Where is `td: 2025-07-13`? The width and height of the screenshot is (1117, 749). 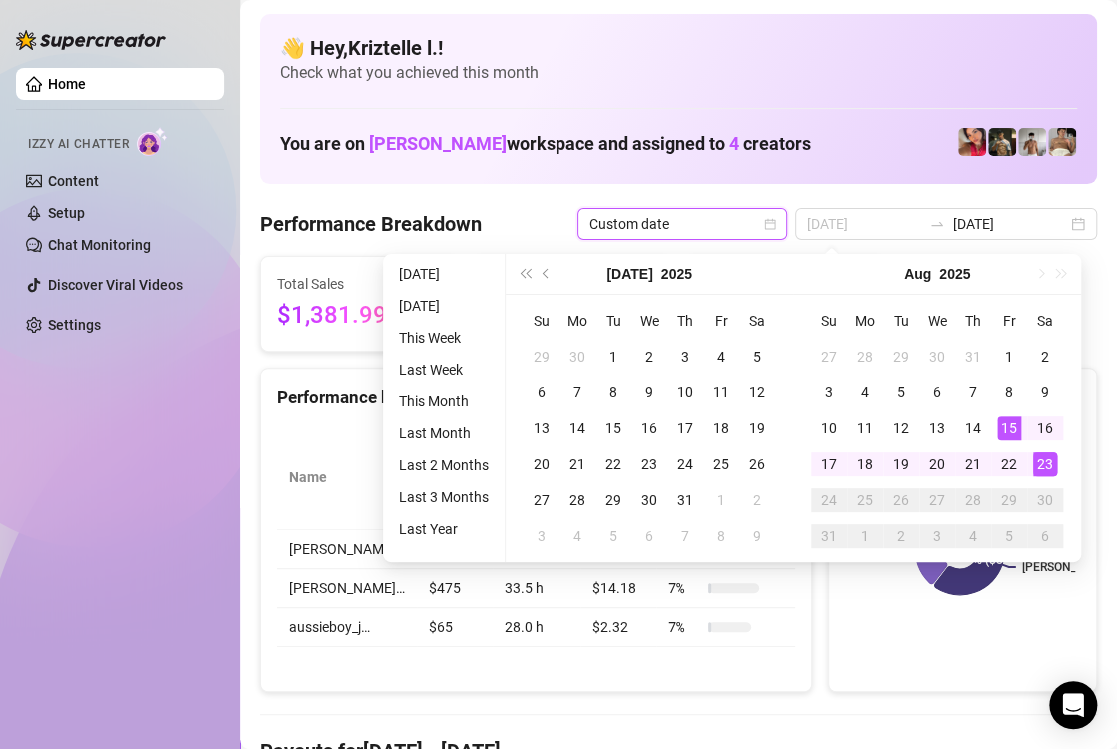 td: 2025-07-13 is located at coordinates (541, 428).